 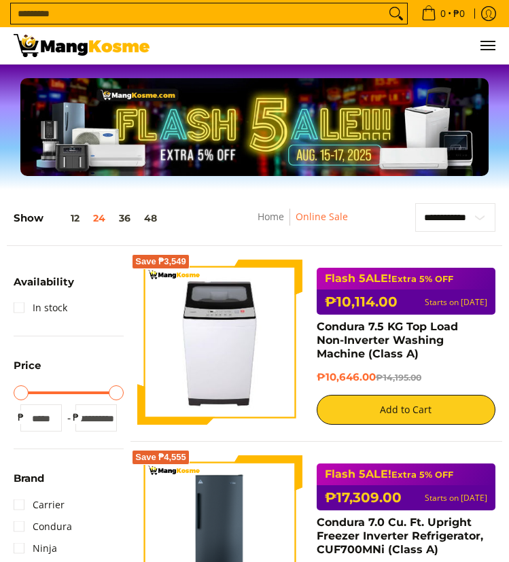 I want to click on del: ₱14,195.00, so click(x=398, y=377).